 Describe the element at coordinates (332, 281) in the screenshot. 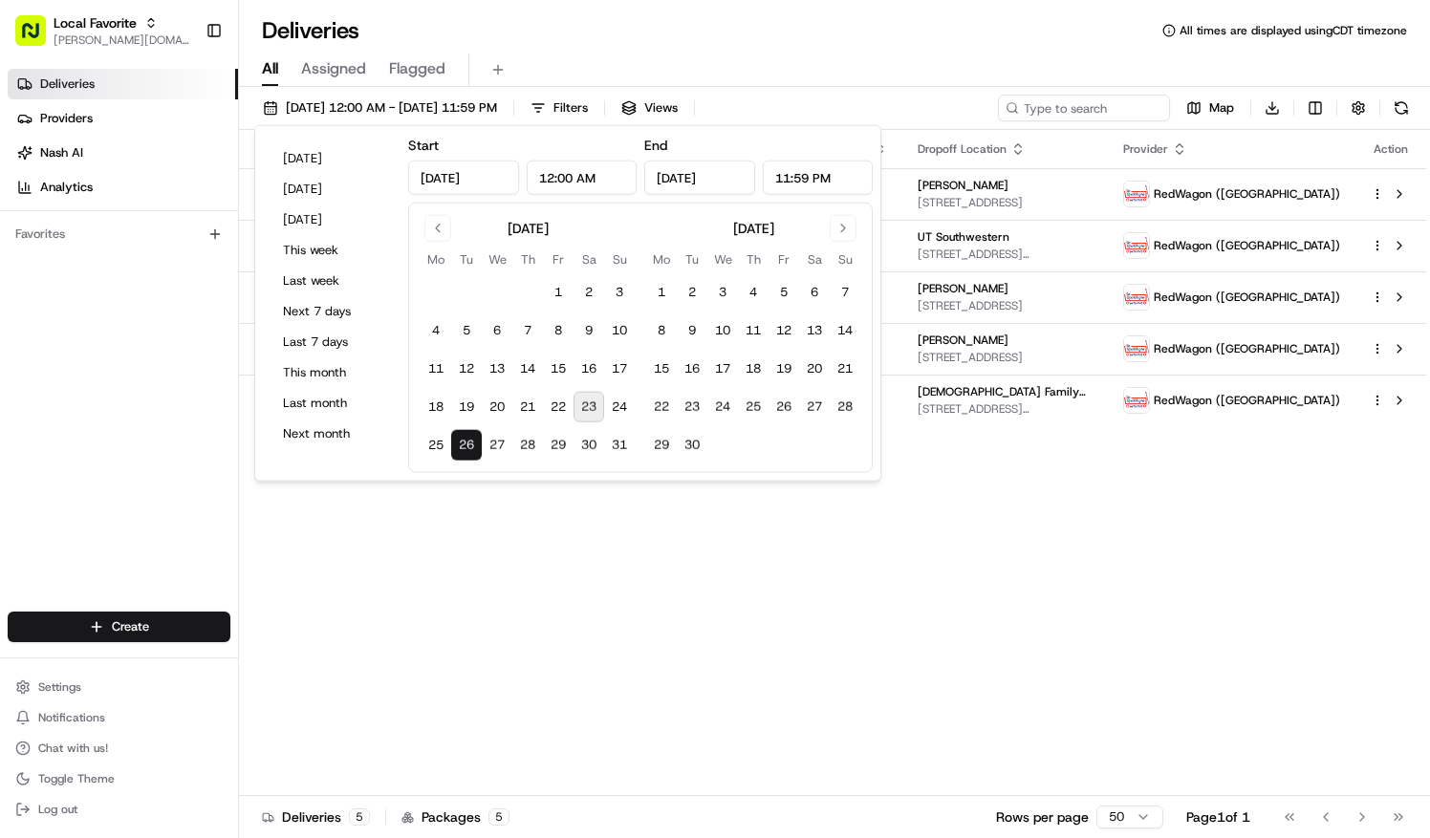

I see `button: Last week` at that location.